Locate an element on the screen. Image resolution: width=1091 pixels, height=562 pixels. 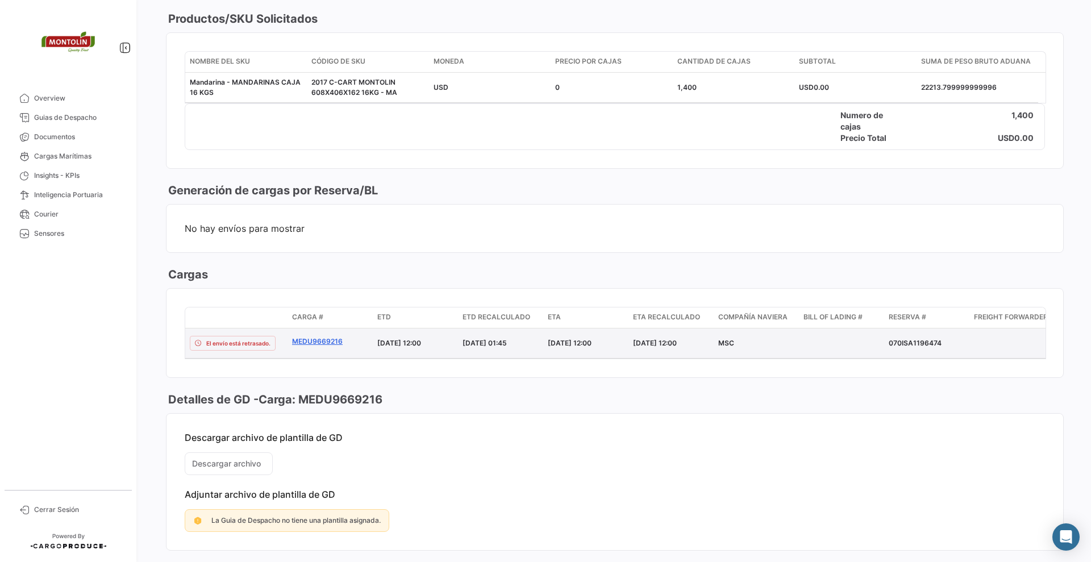
datatable-header-cell: Nombre del SKU is located at coordinates (246, 62).